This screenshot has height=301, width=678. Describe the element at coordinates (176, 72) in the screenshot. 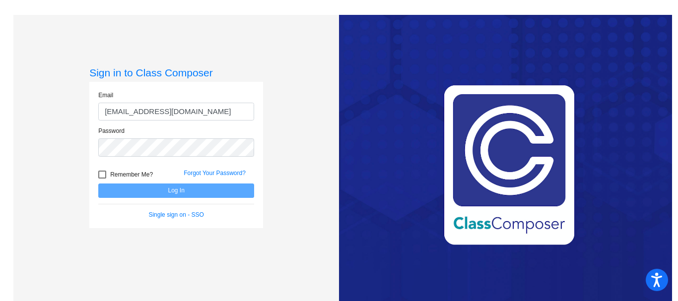

I see `h3: Sign in to Class Composer` at that location.